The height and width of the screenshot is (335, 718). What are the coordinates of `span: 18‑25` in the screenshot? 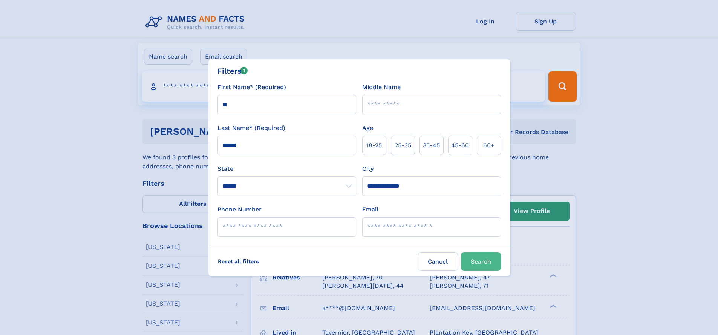 It's located at (374, 145).